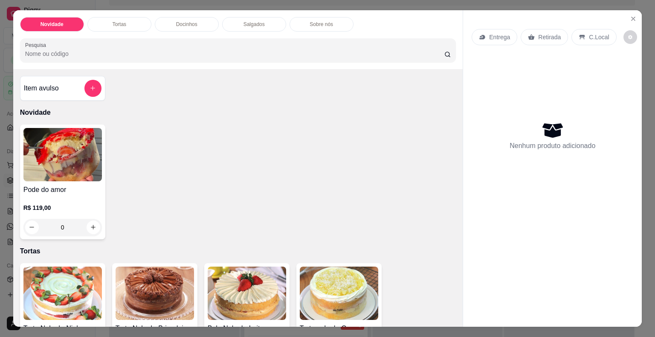 This screenshot has height=337, width=655. Describe the element at coordinates (321, 24) in the screenshot. I see `p: Sobre nós` at that location.